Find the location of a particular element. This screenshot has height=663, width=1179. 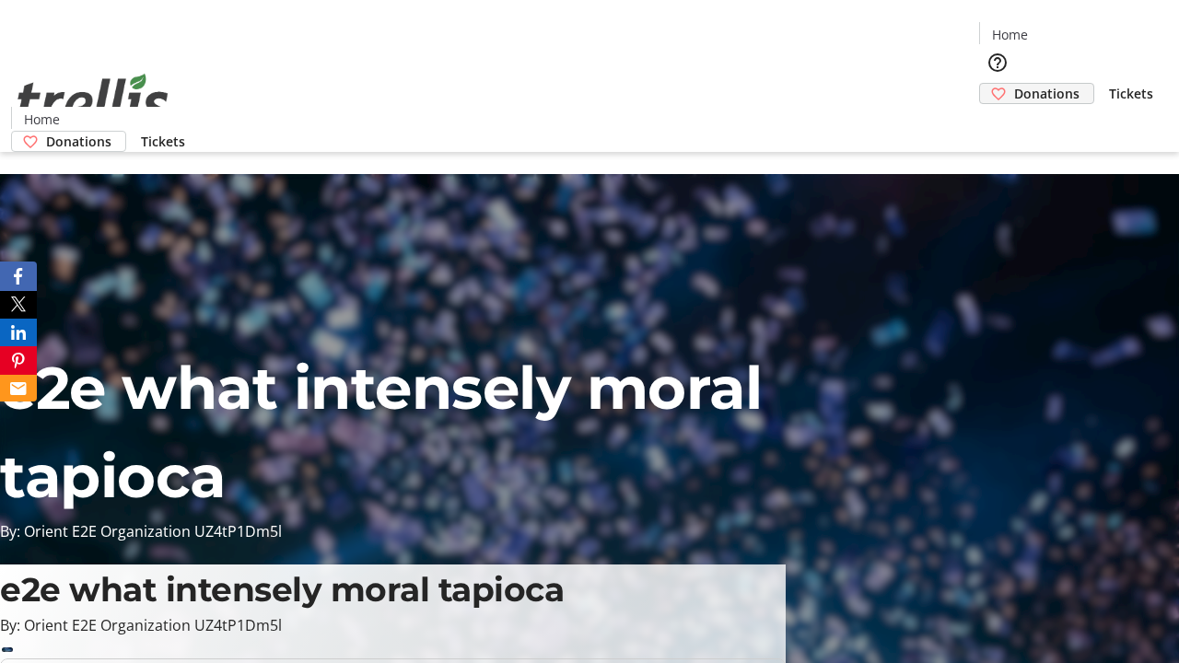

button: Cart is located at coordinates (998, 123).